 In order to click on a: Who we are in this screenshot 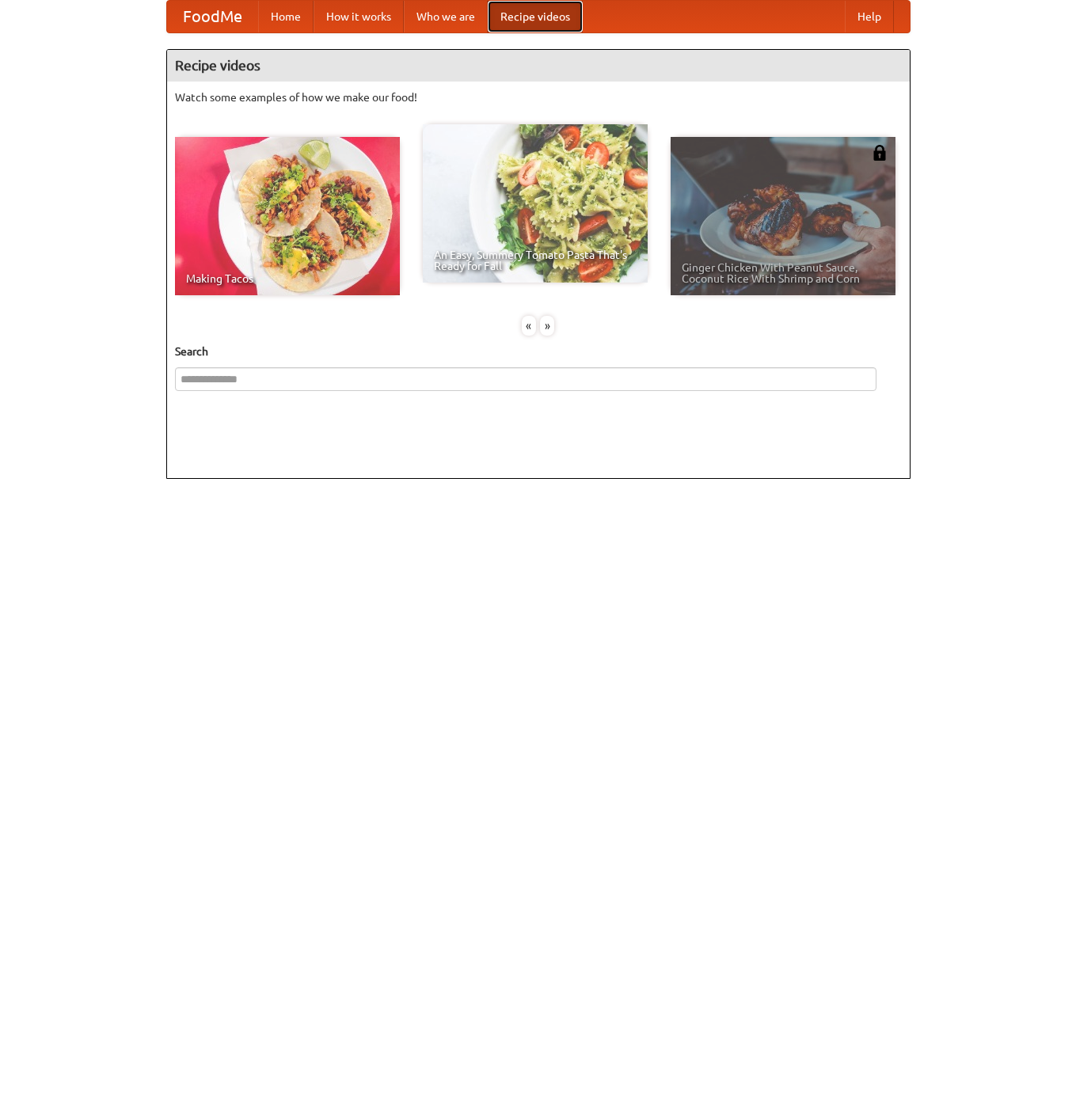, I will do `click(446, 16)`.